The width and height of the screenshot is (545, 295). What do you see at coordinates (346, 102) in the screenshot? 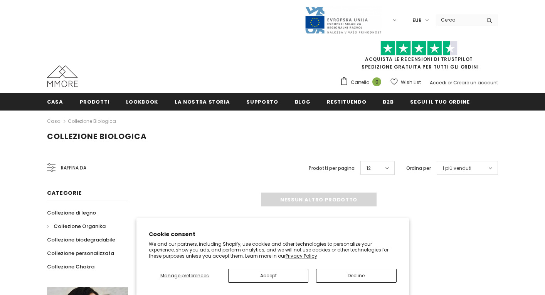
I see `span: Restituendo` at bounding box center [346, 102].